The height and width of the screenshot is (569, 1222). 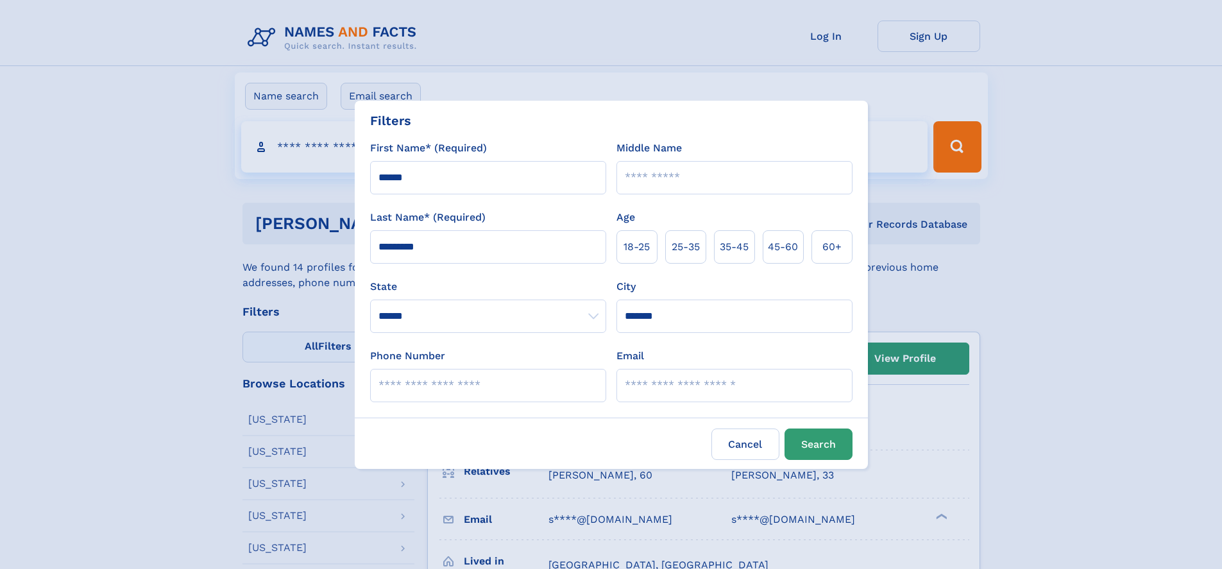 I want to click on label: City, so click(x=626, y=287).